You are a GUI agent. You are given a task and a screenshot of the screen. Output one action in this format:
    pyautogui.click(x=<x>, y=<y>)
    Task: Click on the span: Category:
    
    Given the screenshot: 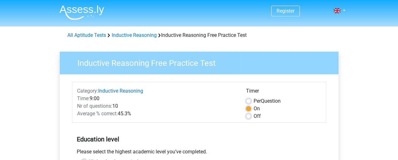 What is the action you would take?
    pyautogui.click(x=88, y=91)
    